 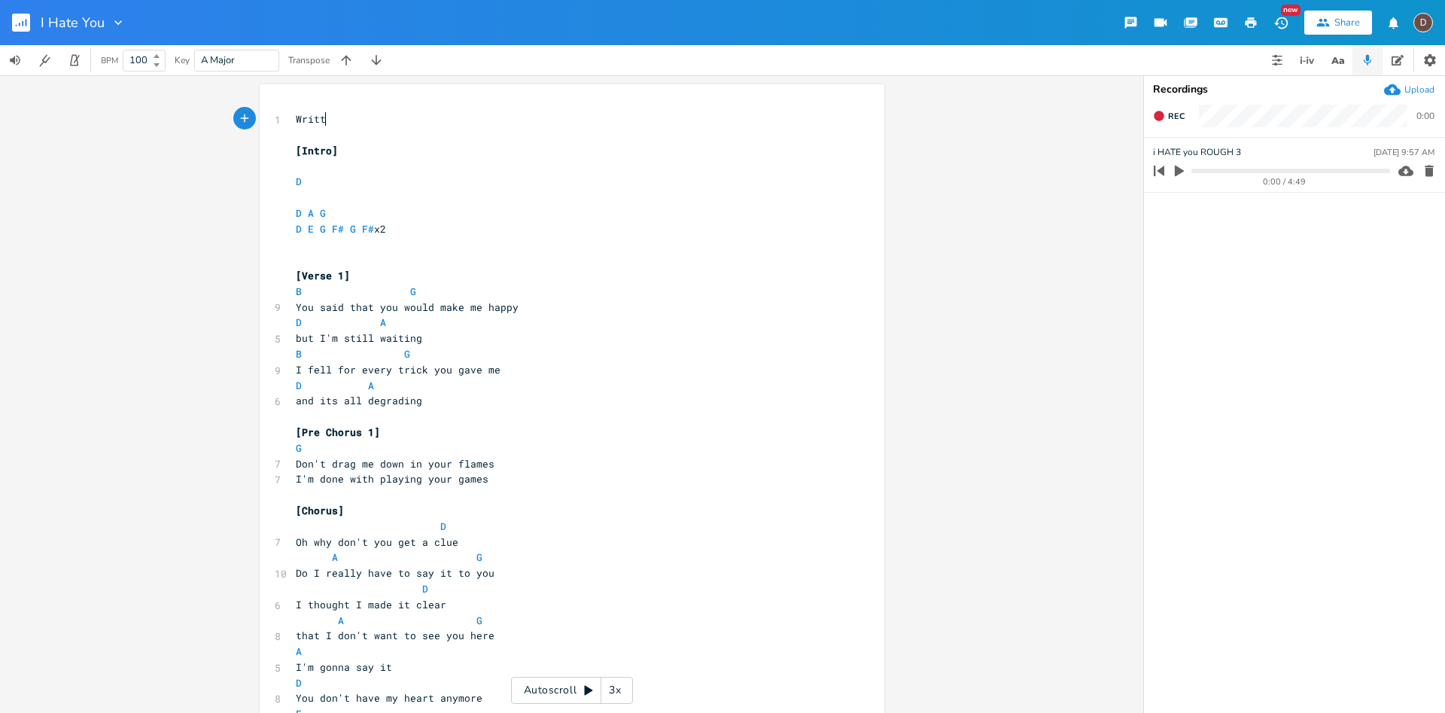 What do you see at coordinates (359, 338) in the screenshot?
I see `span: but I'm still waiting` at bounding box center [359, 338].